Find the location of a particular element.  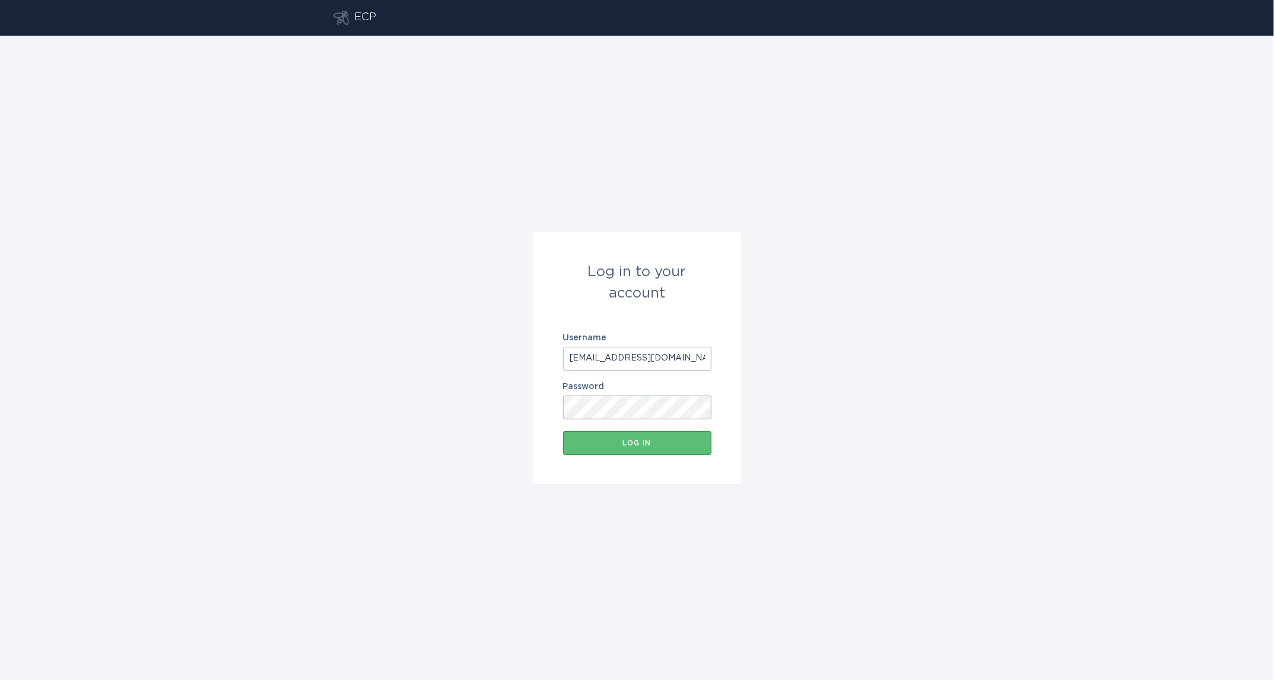

div: Log in to your account is located at coordinates (637, 282).